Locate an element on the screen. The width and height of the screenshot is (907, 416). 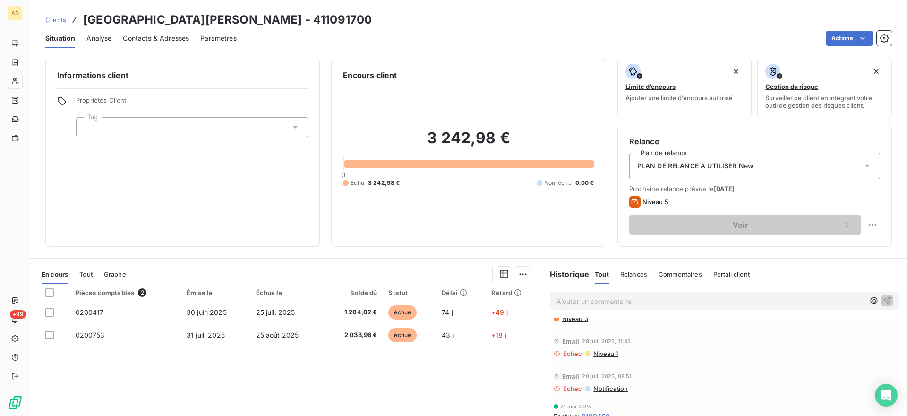
button: Gestion du risqueSurveiller ce client en intégrant votre outil de gestion des risques client. is located at coordinates (824, 88).